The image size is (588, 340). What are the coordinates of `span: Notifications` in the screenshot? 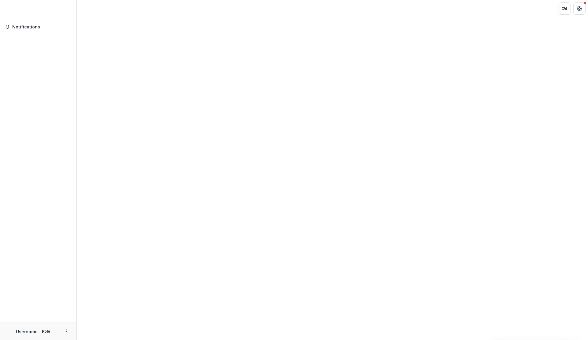 It's located at (42, 27).